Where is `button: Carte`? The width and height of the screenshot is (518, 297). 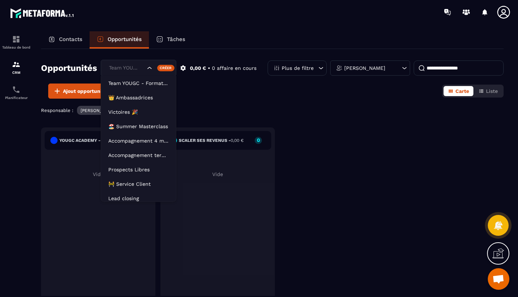
button: Carte is located at coordinates (458, 91).